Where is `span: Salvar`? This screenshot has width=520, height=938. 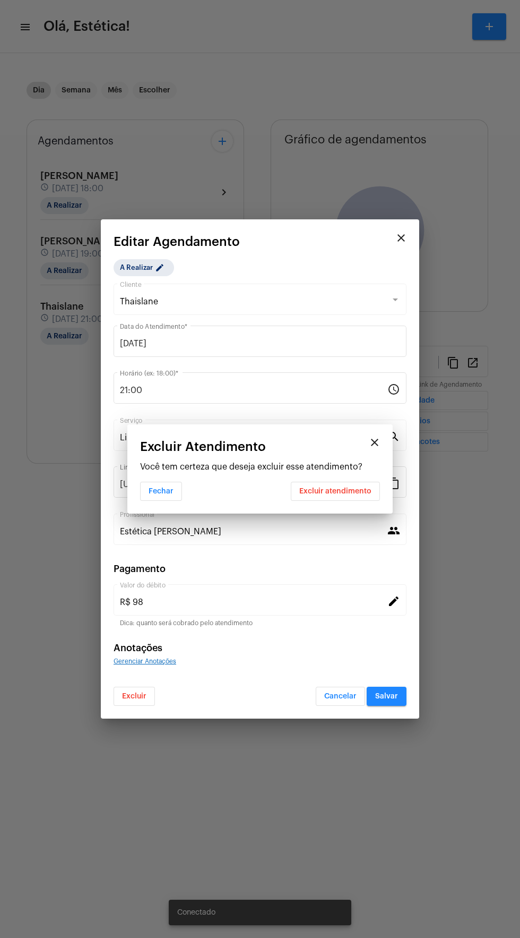
span: Salvar is located at coordinates (387, 696).